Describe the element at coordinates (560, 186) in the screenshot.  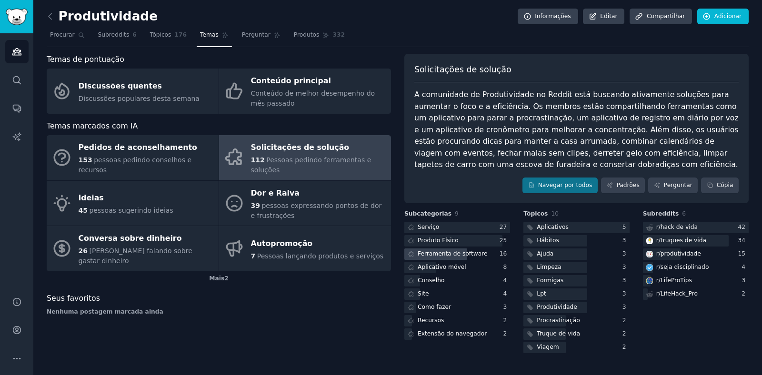
I see `a: Navegar por todos` at that location.